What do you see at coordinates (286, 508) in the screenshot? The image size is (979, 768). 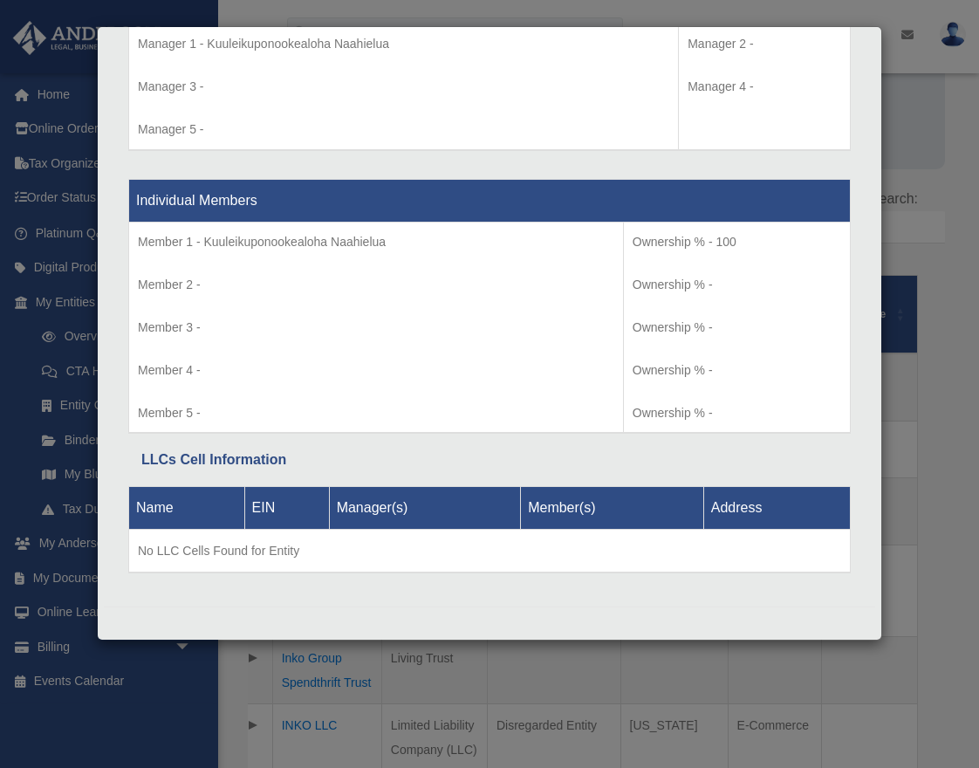 I see `th: EIN` at bounding box center [286, 508].